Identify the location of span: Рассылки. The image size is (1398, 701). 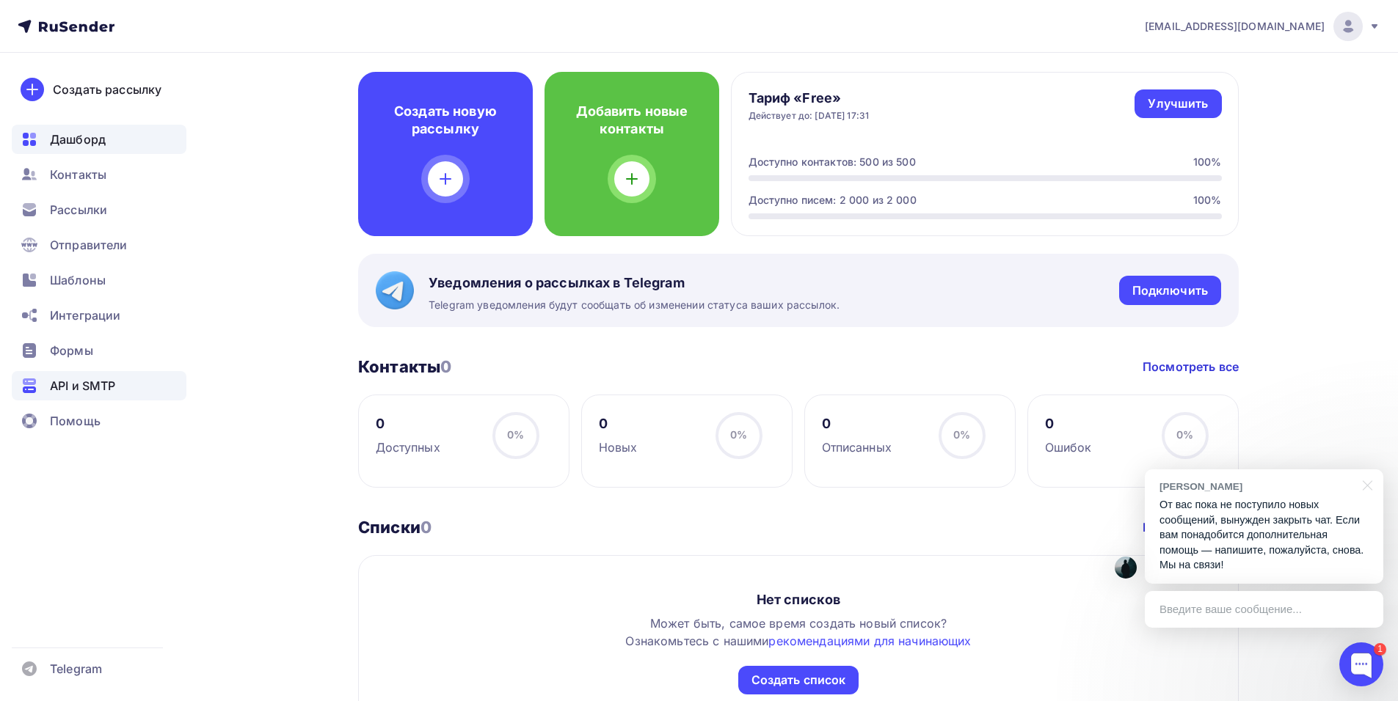
(79, 210).